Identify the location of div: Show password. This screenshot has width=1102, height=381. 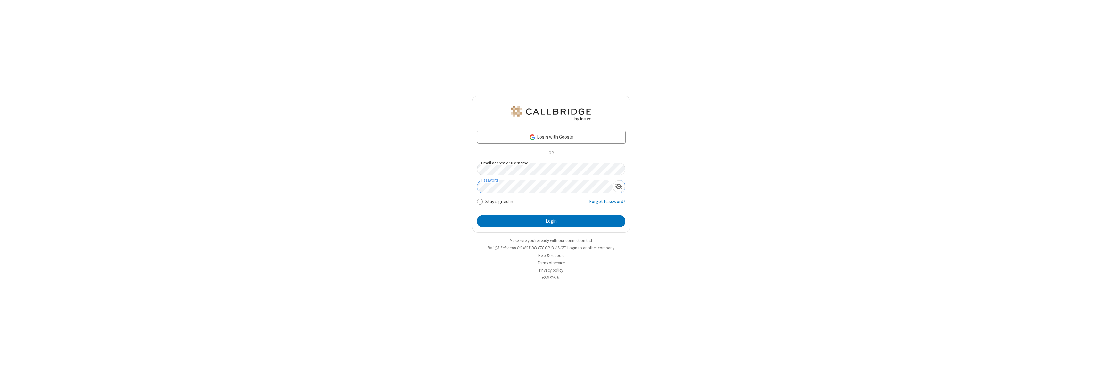
(619, 186).